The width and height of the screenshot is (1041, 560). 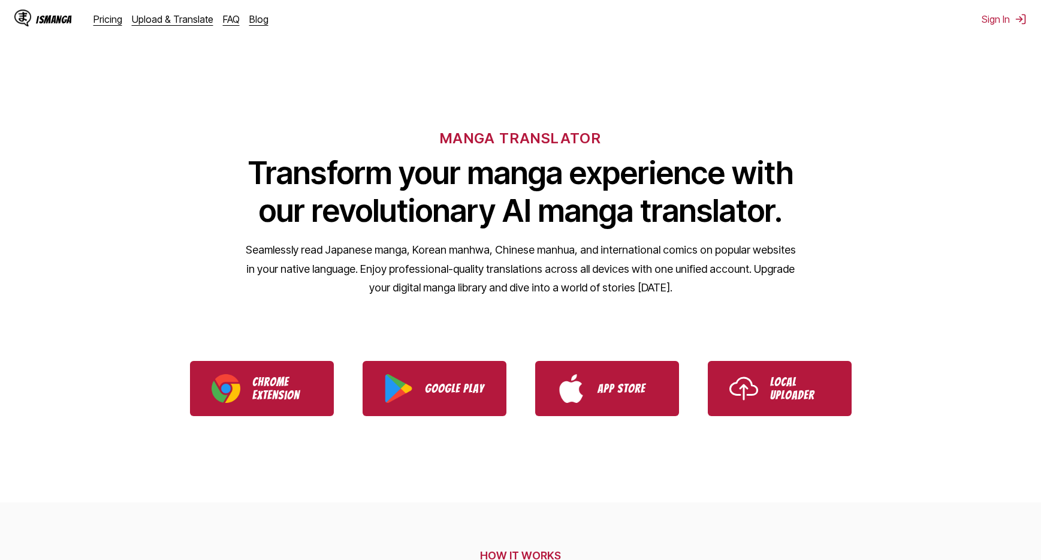 What do you see at coordinates (282, 388) in the screenshot?
I see `p: Chrome Extension` at bounding box center [282, 388].